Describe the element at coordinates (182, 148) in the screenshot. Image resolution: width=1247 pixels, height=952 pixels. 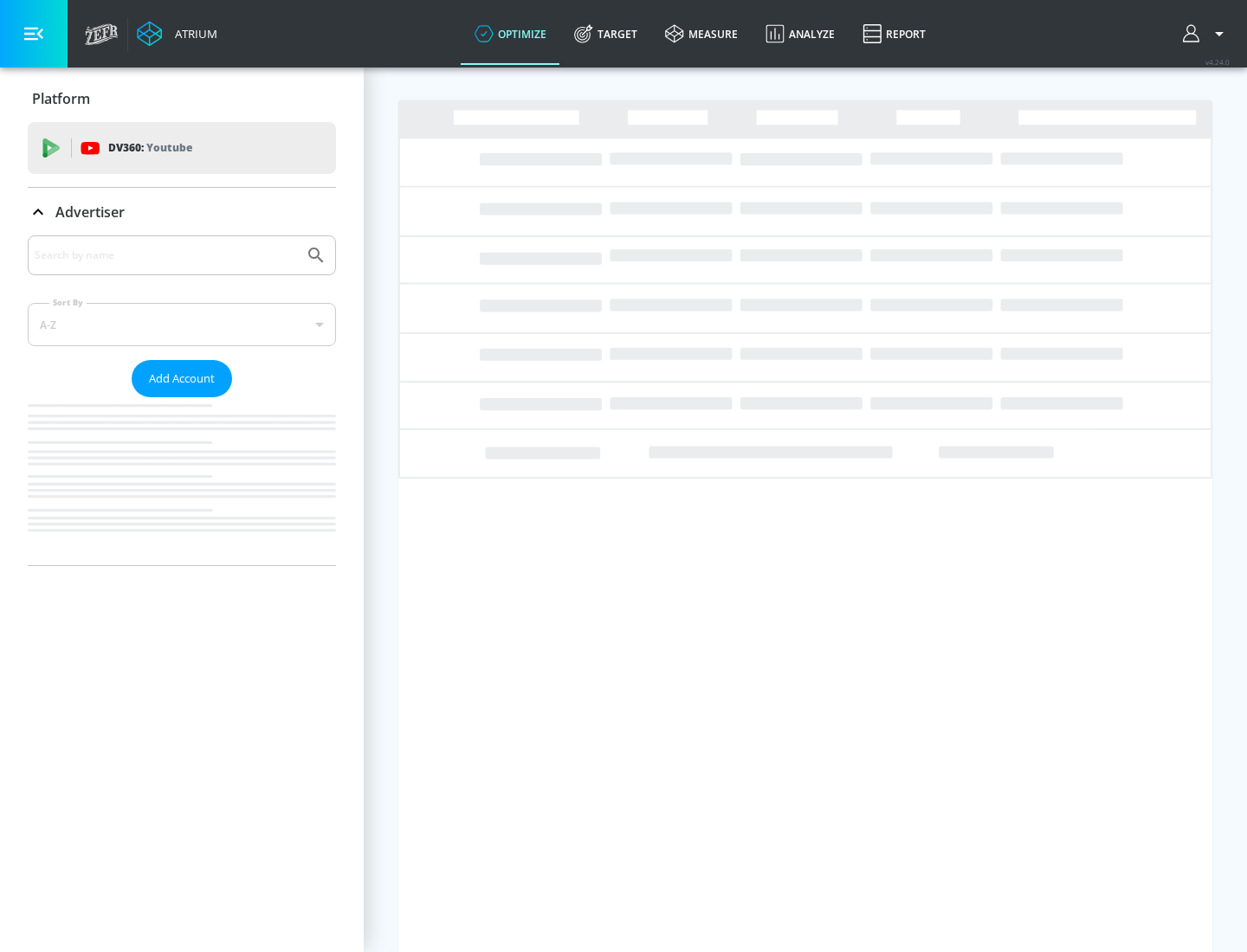
I see `div: DV360: Youtube` at that location.